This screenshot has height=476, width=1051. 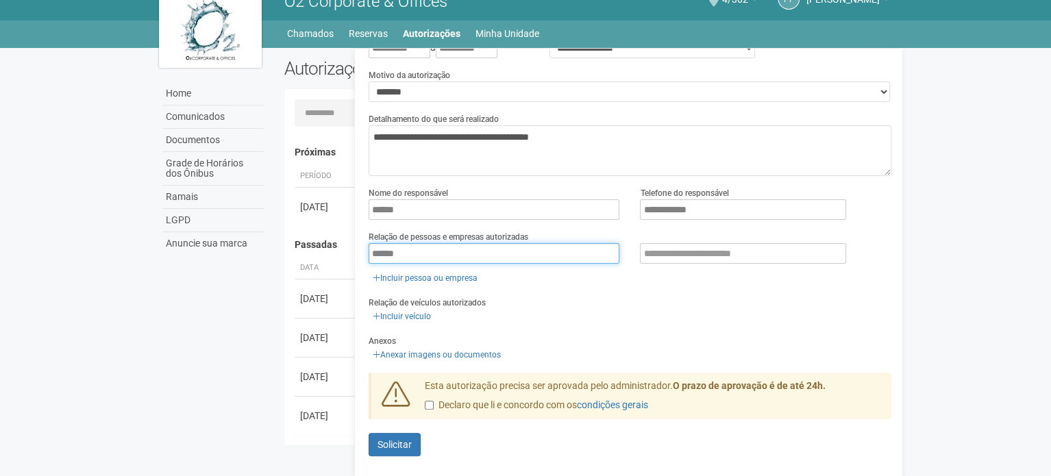 What do you see at coordinates (395, 445) in the screenshot?
I see `button: Solicitar` at bounding box center [395, 445].